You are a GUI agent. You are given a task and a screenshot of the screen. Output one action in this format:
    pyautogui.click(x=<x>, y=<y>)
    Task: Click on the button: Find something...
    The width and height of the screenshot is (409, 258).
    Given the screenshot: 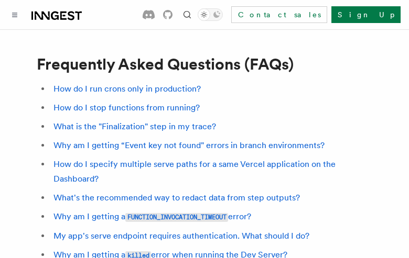 What is the action you would take?
    pyautogui.click(x=187, y=15)
    